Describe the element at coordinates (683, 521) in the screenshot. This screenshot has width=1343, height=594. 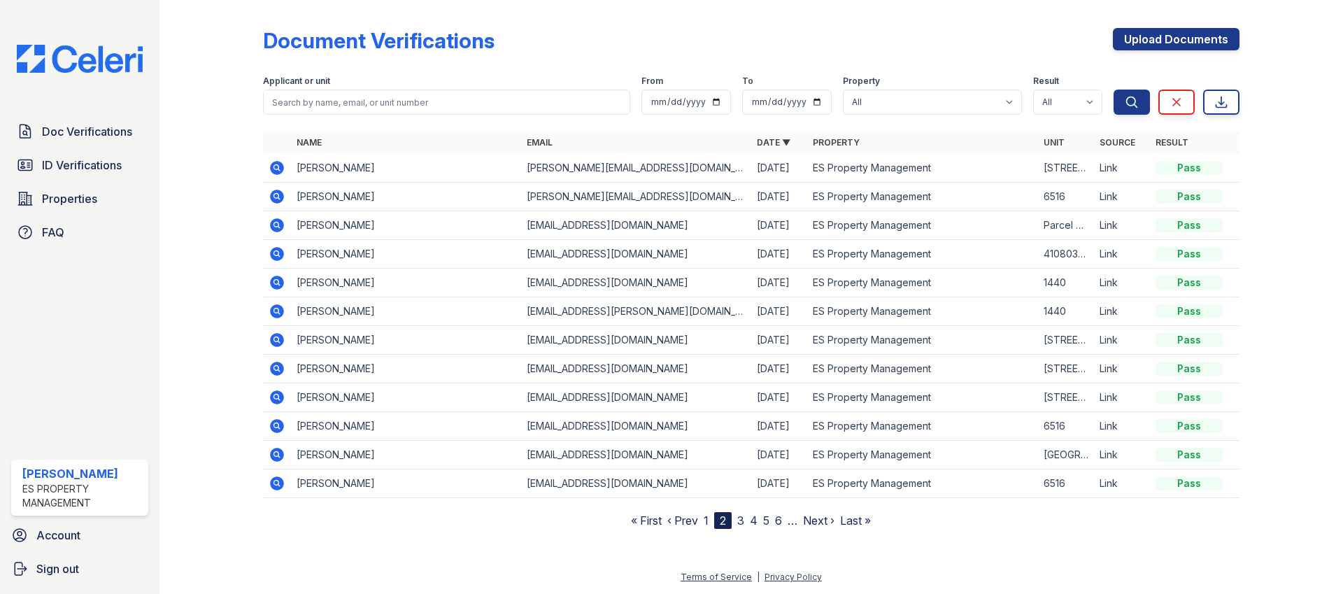
I see `a: ‹ Prev` at that location.